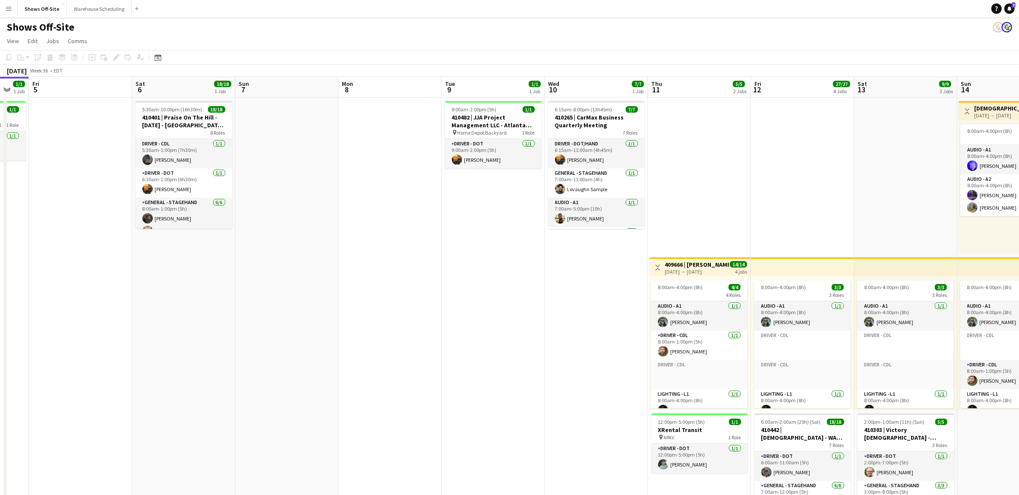 The width and height of the screenshot is (1019, 495). What do you see at coordinates (841, 84) in the screenshot?
I see `span: 27/27` at bounding box center [841, 84].